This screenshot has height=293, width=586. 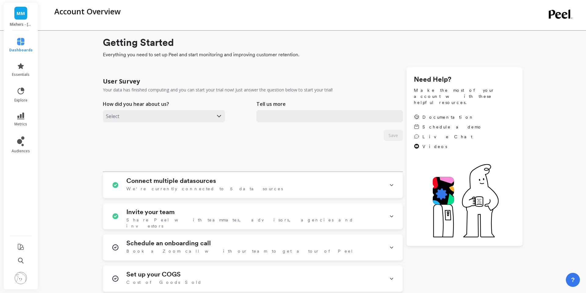 What do you see at coordinates (121, 81) in the screenshot?
I see `h1: User Survey` at bounding box center [121, 81].